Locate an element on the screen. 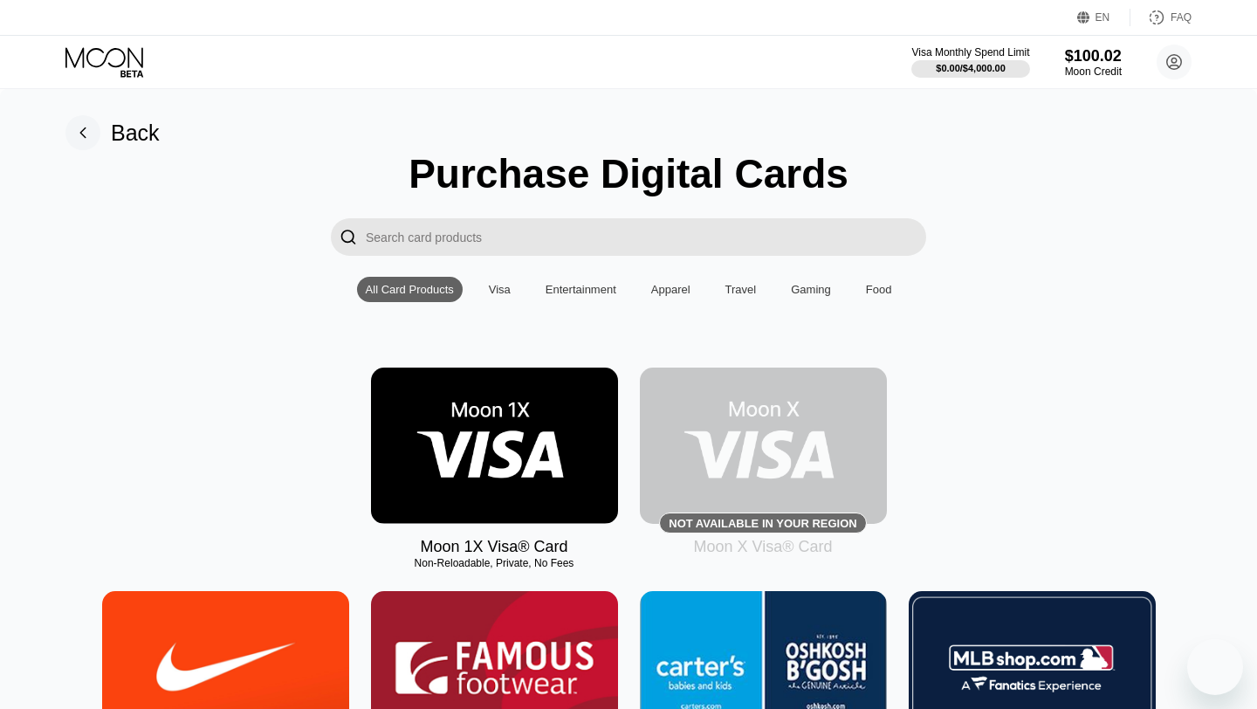  div: Entertainment is located at coordinates (581, 289).